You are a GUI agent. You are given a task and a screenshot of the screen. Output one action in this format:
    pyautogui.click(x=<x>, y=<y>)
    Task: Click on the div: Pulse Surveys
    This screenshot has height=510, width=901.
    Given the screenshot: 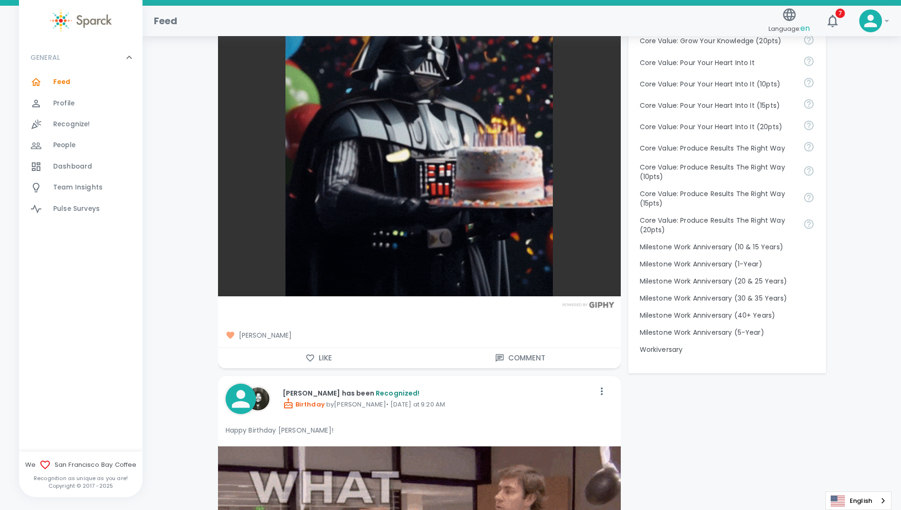 What is the action you would take?
    pyautogui.click(x=81, y=209)
    